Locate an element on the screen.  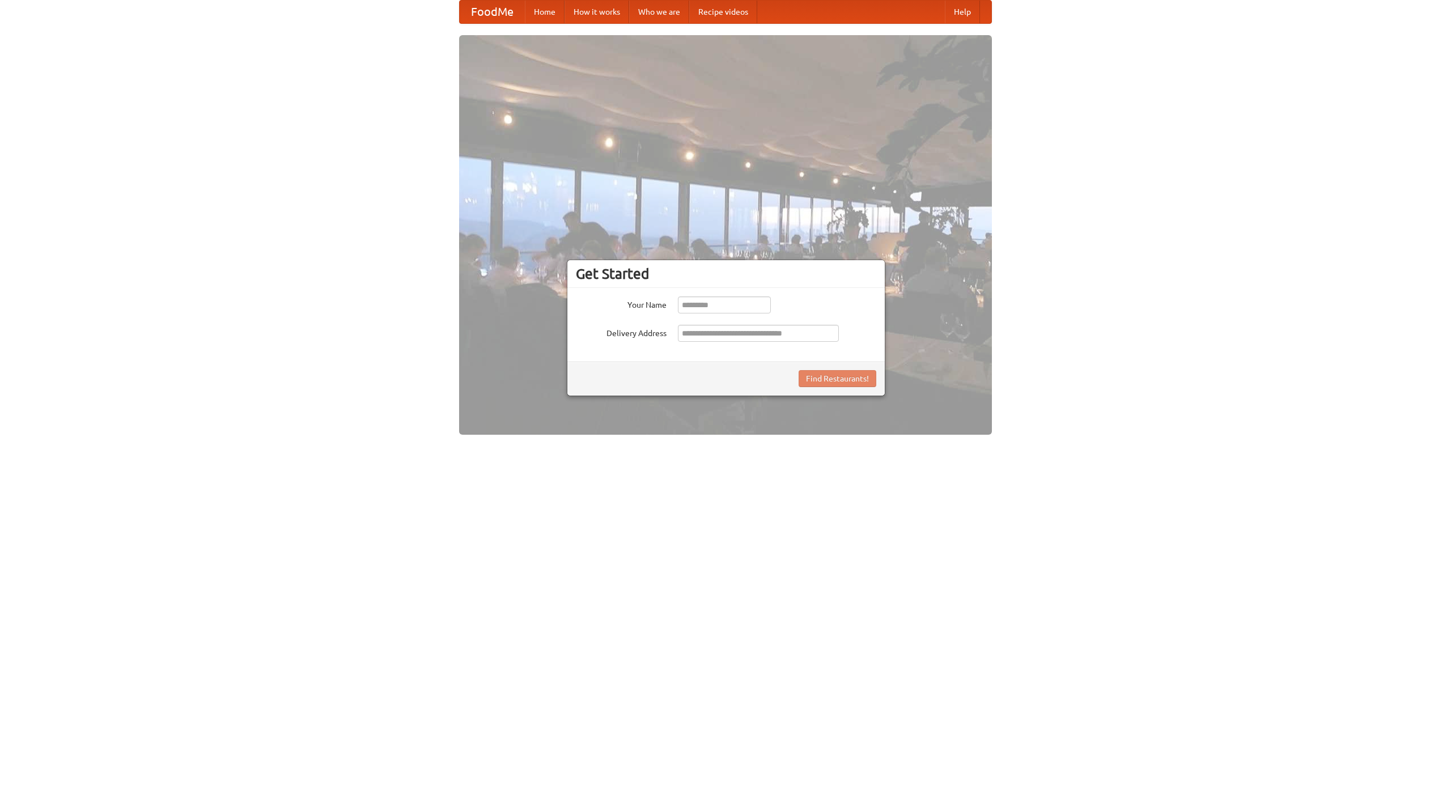
a: How it works is located at coordinates (597, 12).